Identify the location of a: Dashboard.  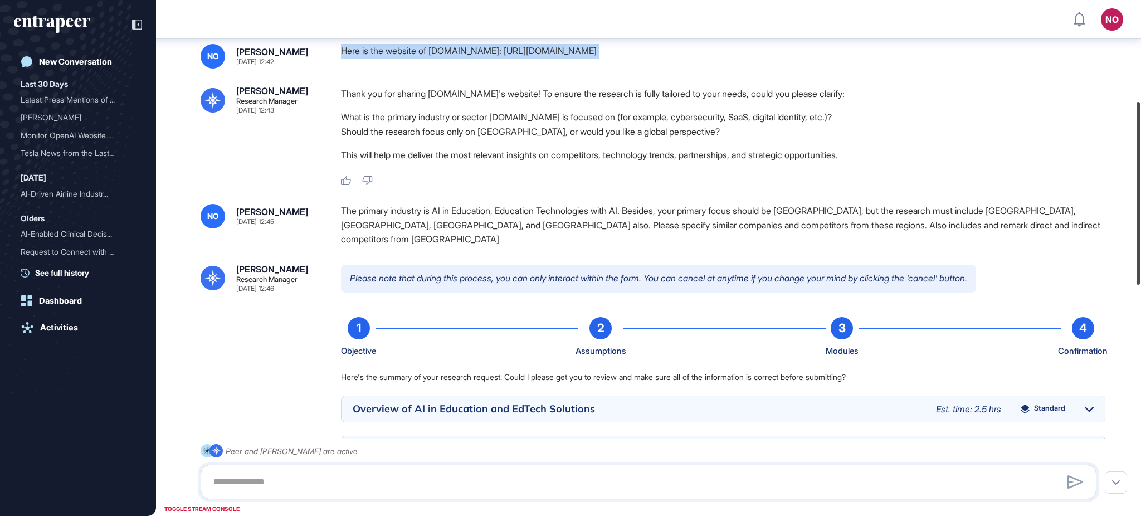
(78, 301).